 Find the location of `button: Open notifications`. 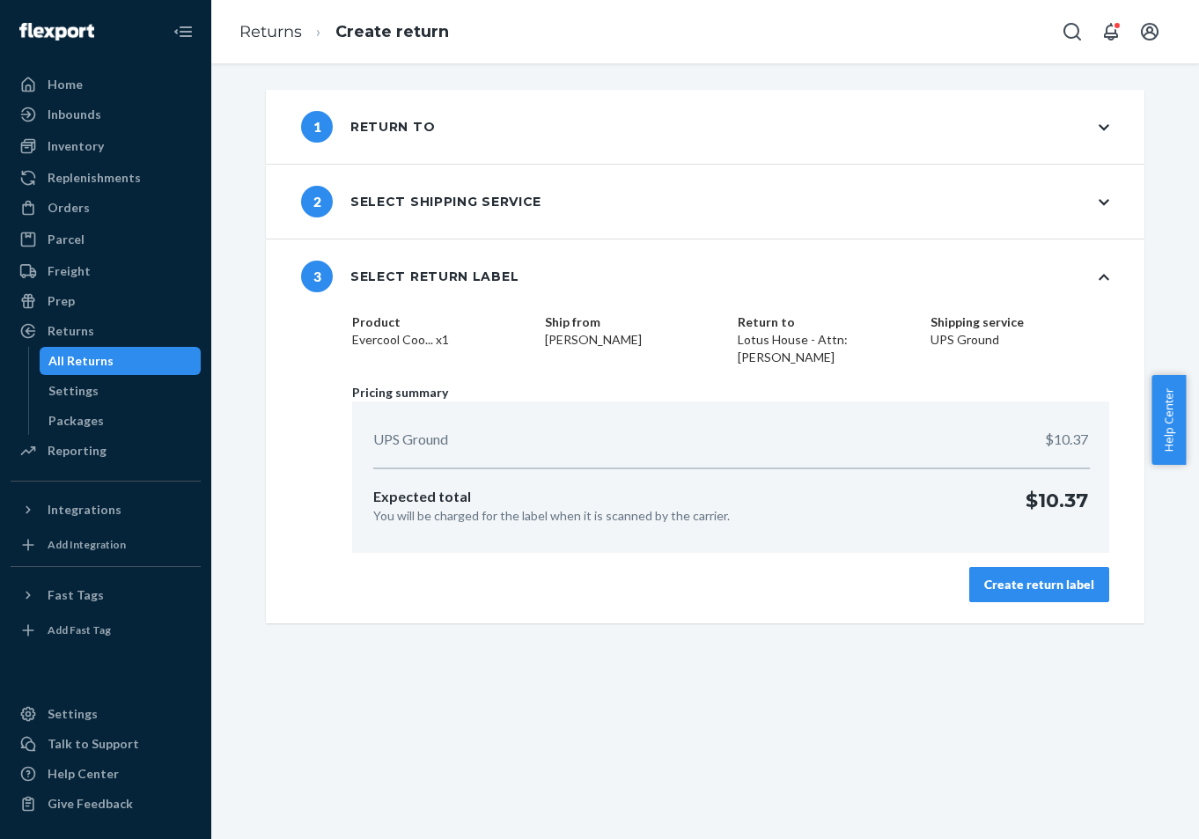

button: Open notifications is located at coordinates (1111, 32).